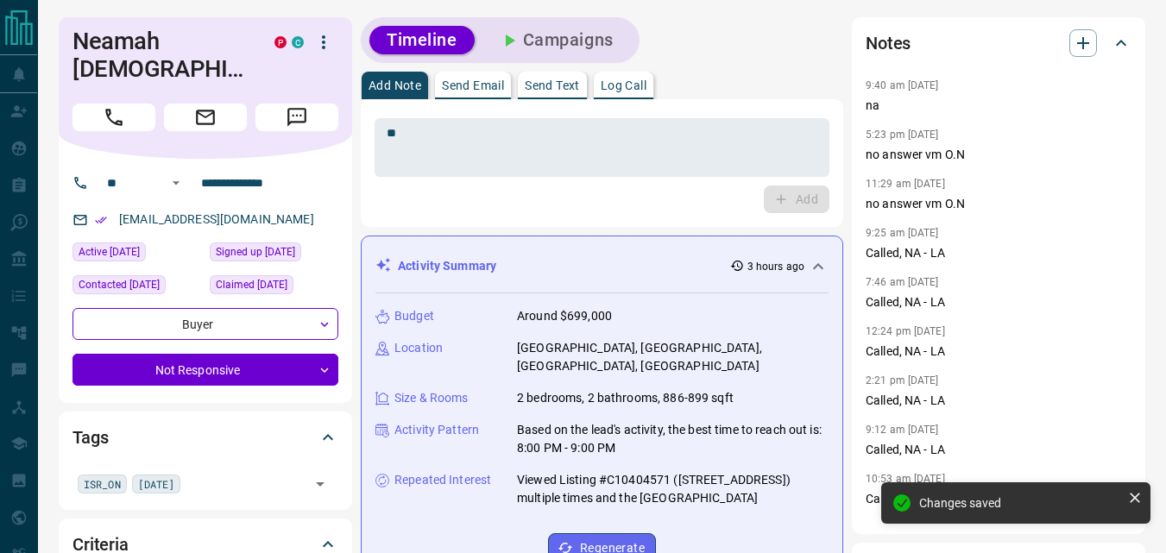  Describe the element at coordinates (1020, 503) in the screenshot. I see `div: Changes saved` at that location.